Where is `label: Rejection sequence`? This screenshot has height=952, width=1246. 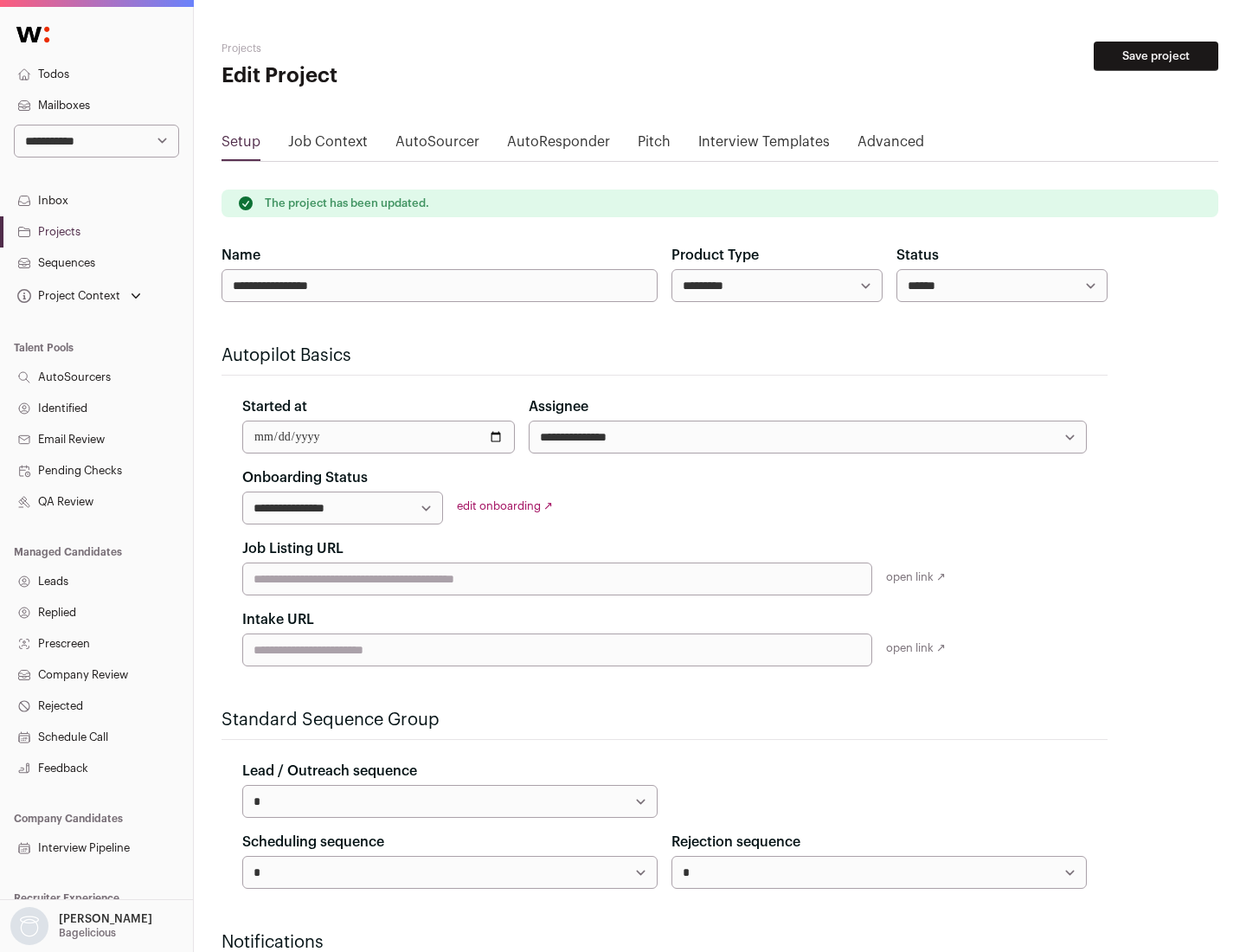
label: Rejection sequence is located at coordinates (736, 843).